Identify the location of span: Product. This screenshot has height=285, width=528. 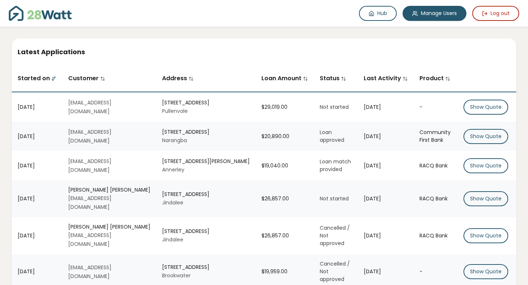
(435, 78).